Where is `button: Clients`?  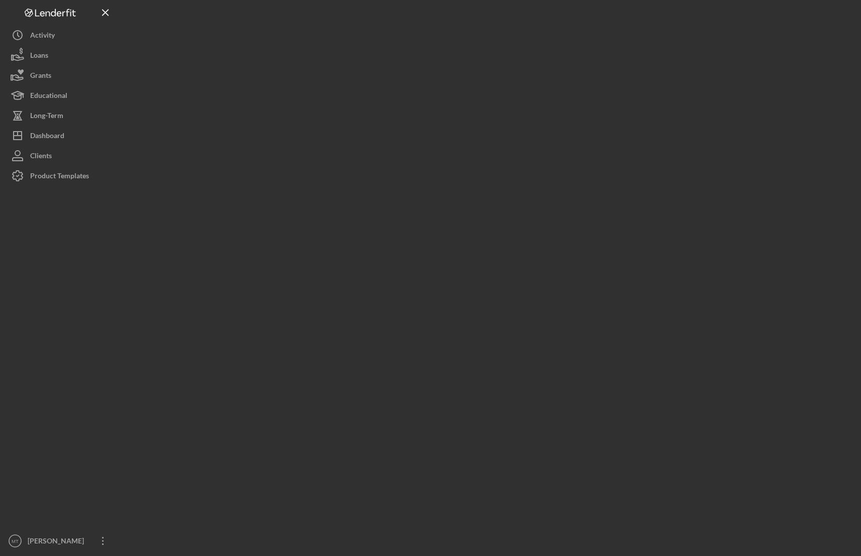 button: Clients is located at coordinates (60, 156).